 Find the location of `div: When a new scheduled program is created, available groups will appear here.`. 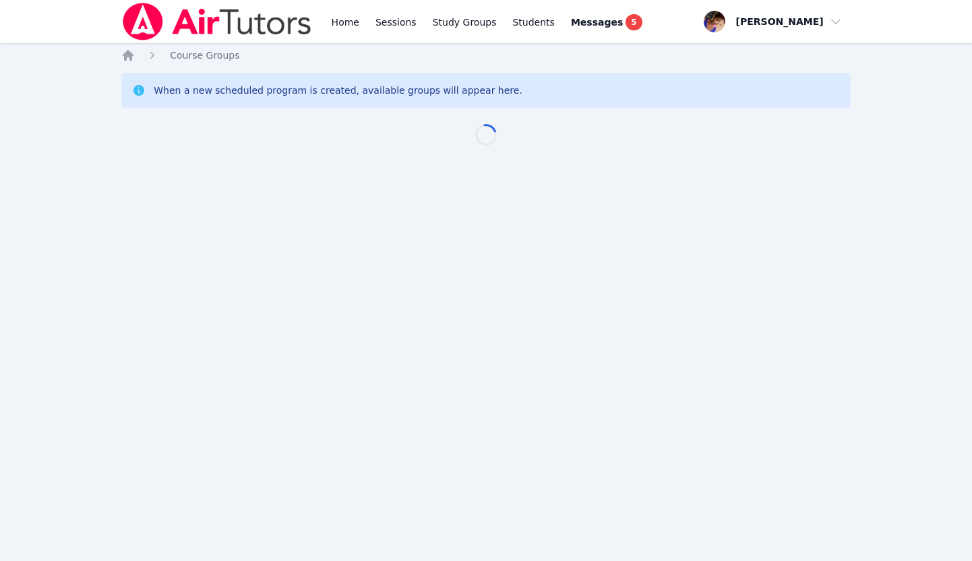

div: When a new scheduled program is created, available groups will appear here. is located at coordinates (338, 90).